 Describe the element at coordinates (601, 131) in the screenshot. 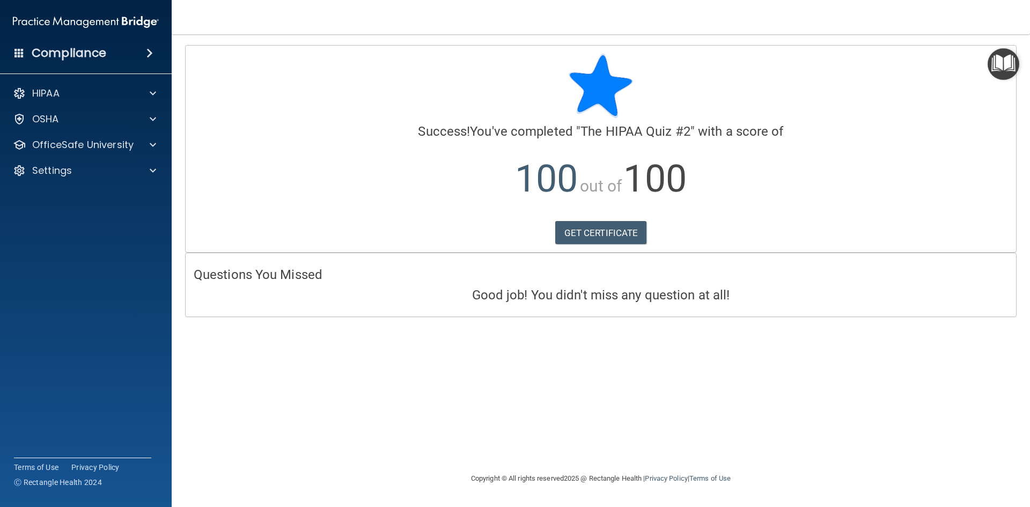

I see `h4: You've completed " " with a score of` at that location.